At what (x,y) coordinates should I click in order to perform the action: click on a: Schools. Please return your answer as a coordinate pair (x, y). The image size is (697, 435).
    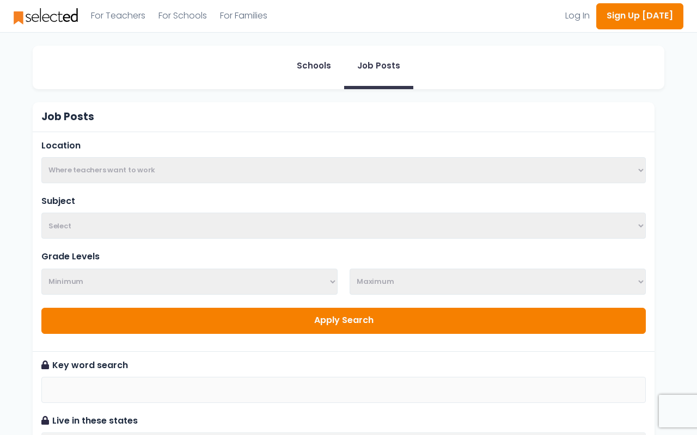
    Looking at the image, I should click on (313, 67).